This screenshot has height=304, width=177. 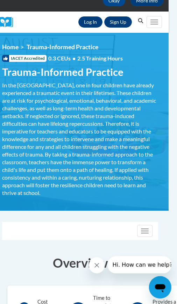 What do you see at coordinates (118, 22) in the screenshot?
I see `a: Register` at bounding box center [118, 22].